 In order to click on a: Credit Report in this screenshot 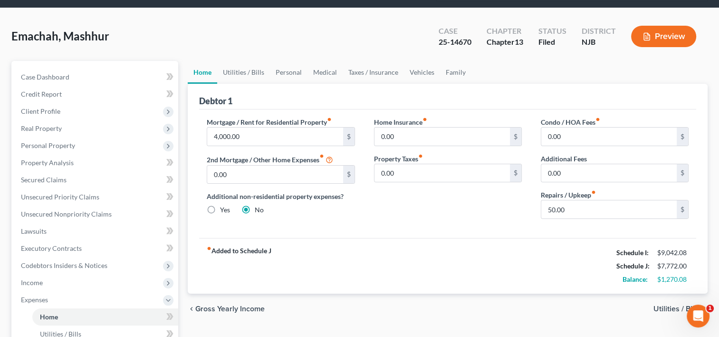, I will do `click(96, 94)`.